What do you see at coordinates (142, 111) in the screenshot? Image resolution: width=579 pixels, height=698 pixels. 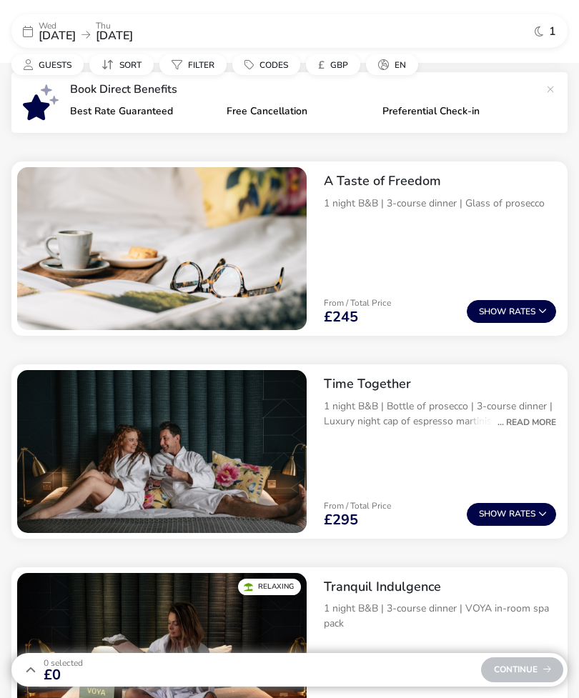 I see `p: Best Rate Guaranteed` at bounding box center [142, 111].